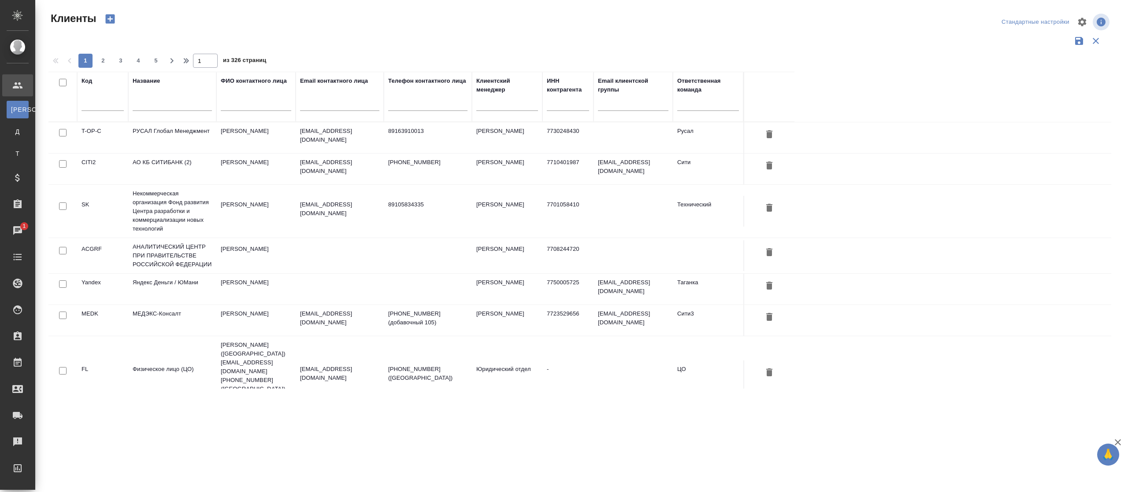 This screenshot has height=492, width=1128. Describe the element at coordinates (568, 85) in the screenshot. I see `div: ИНН контрагента` at that location.